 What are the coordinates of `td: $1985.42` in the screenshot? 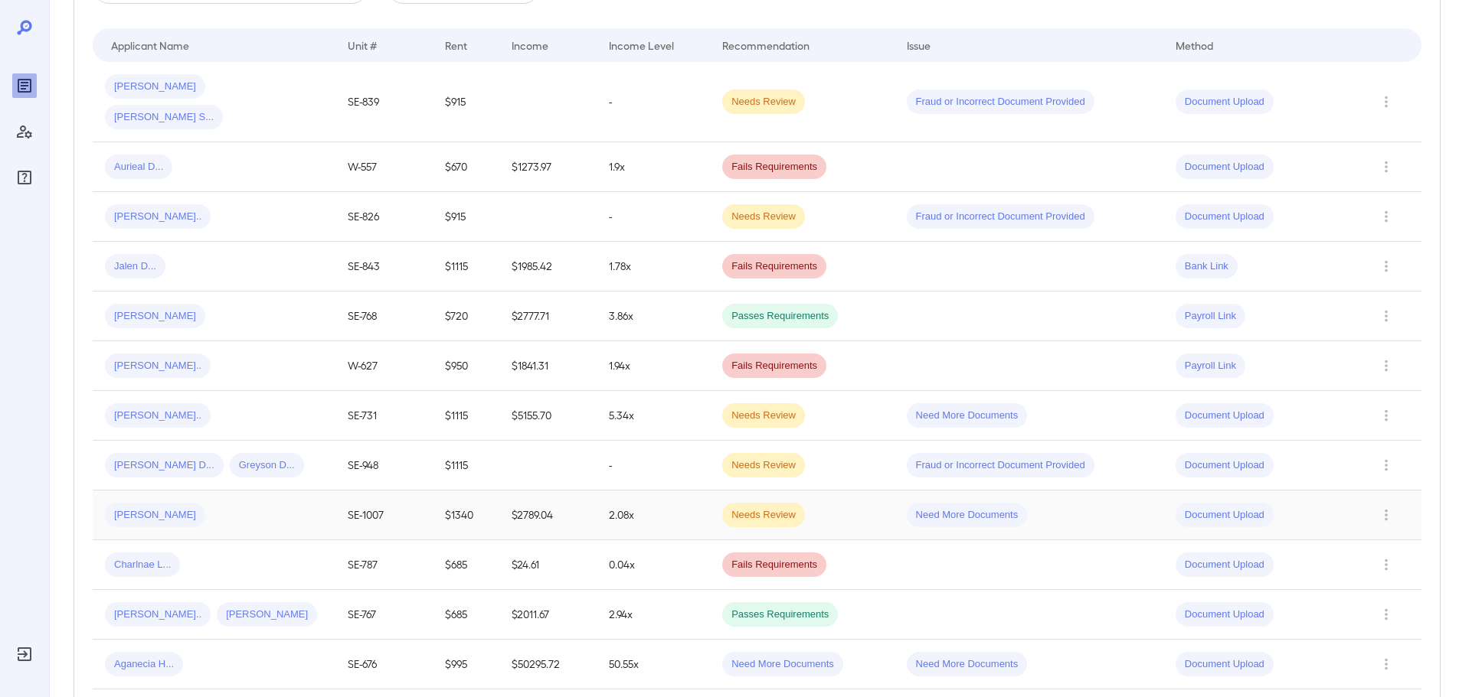 It's located at (547, 266).